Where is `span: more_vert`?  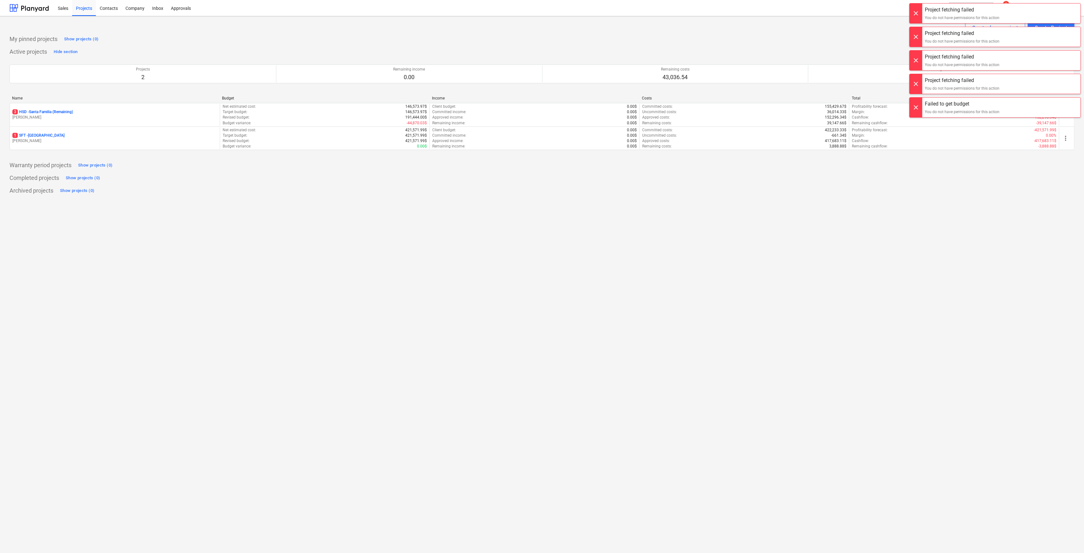 span: more_vert is located at coordinates (1066, 138).